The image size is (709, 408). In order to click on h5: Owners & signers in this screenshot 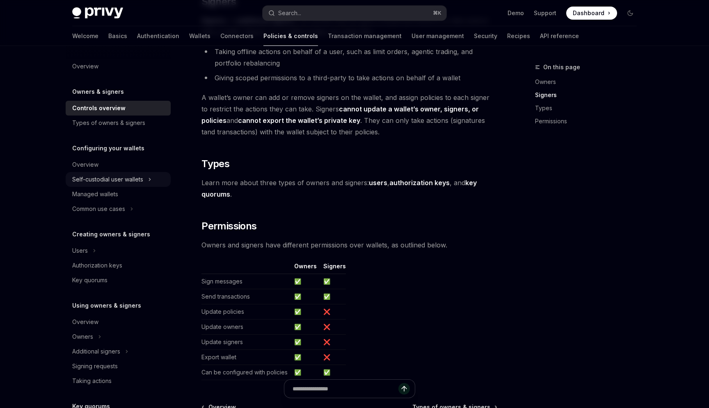, I will do `click(98, 92)`.